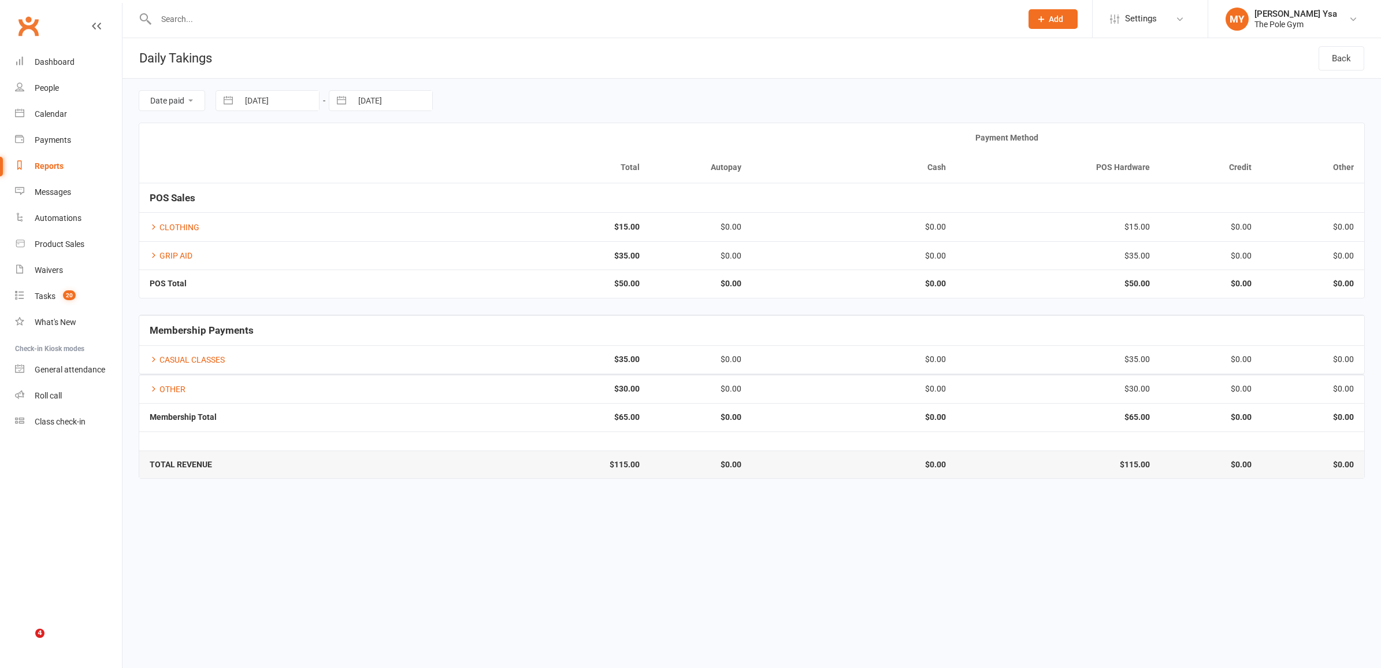 This screenshot has height=668, width=1381. I want to click on span: Settings, so click(1141, 18).